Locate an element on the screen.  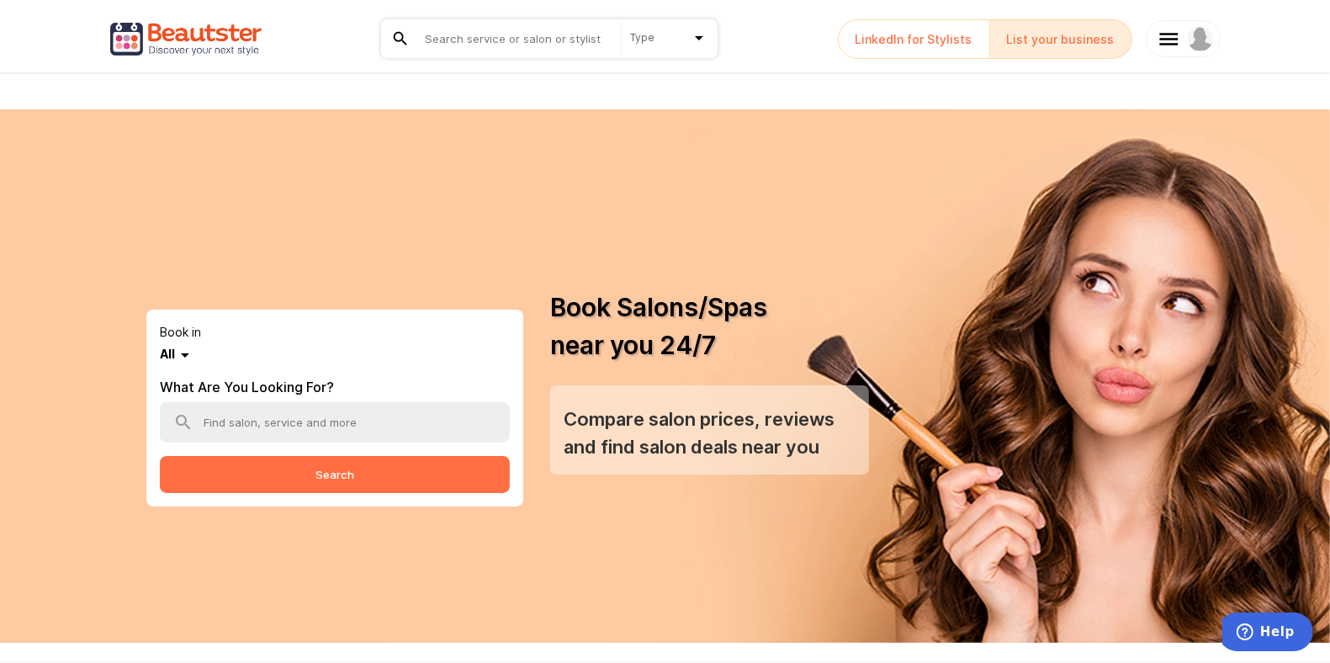
a: List your business is located at coordinates (1061, 39).